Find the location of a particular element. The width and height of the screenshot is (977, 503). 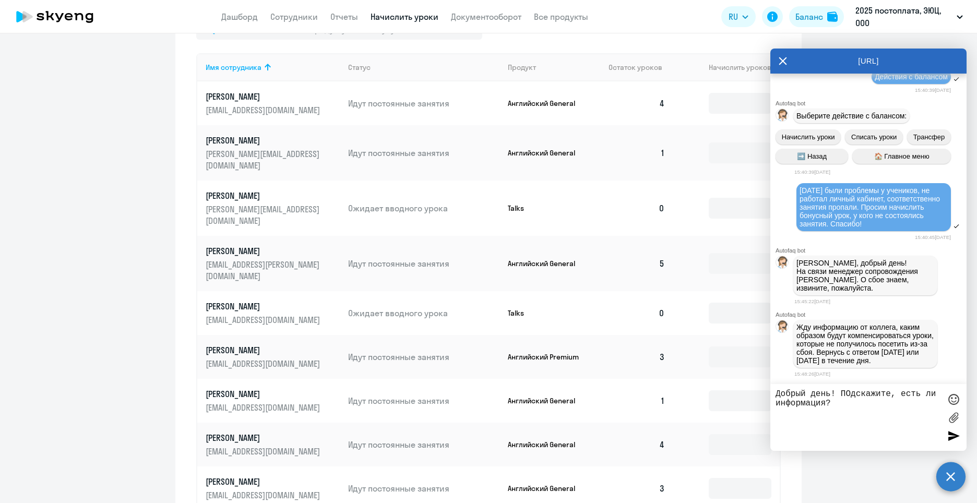

p: Жду информацию от коллега, каким образом будут компенсироваться уроки, которые не получилось посе... is located at coordinates (865, 344).